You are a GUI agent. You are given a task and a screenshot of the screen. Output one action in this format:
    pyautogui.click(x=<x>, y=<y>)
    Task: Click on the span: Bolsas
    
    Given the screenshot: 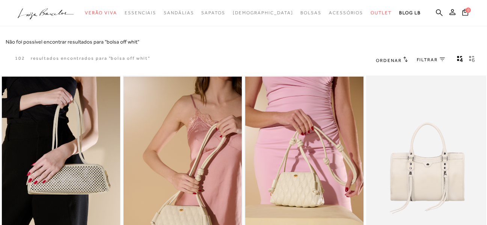 What is the action you would take?
    pyautogui.click(x=311, y=13)
    